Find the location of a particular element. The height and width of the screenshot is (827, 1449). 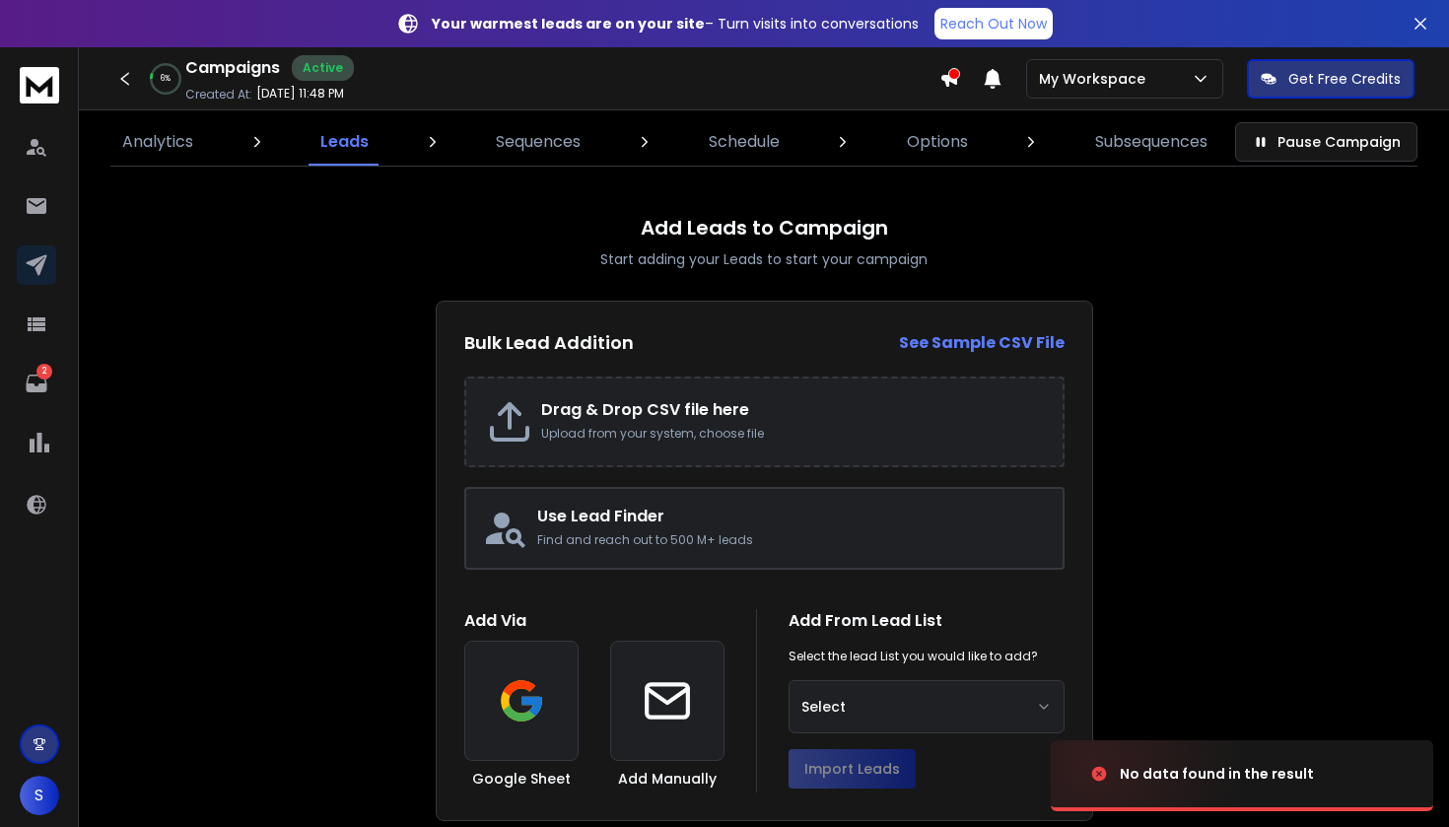

a: Analytics is located at coordinates (158, 142).